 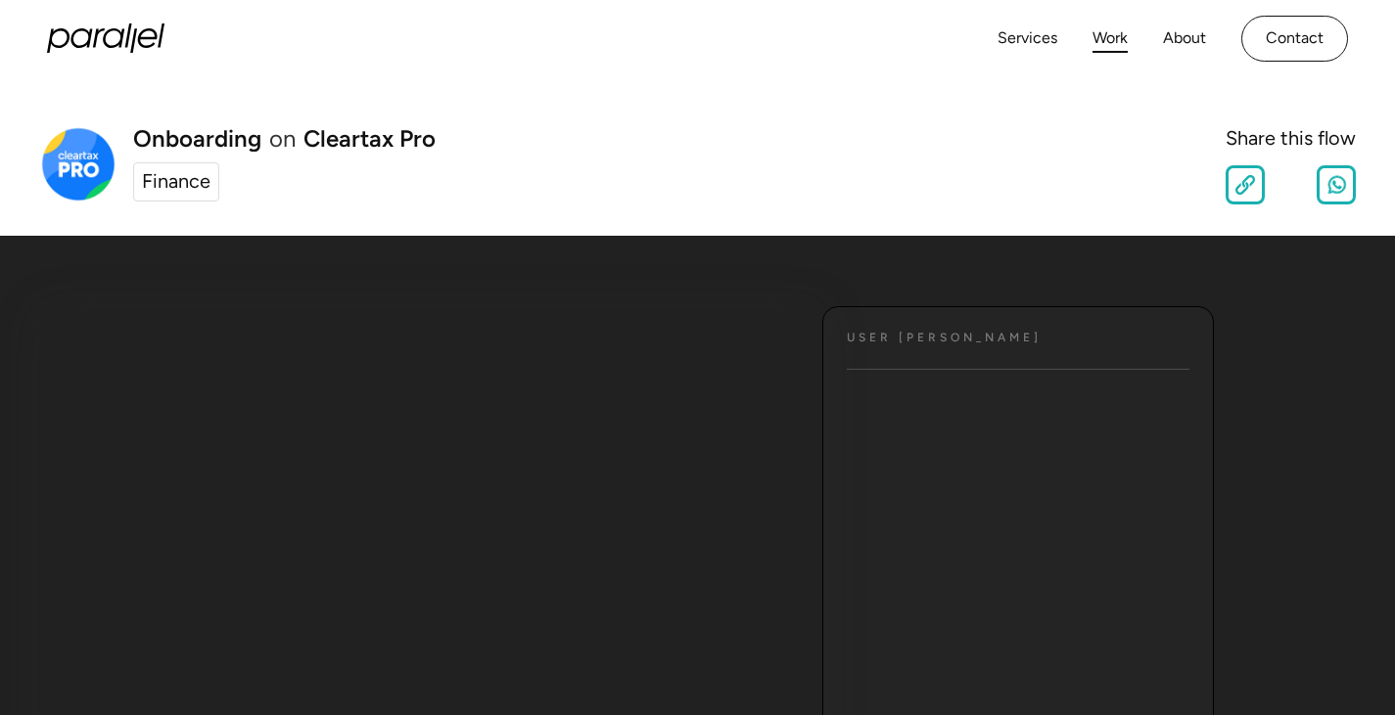 What do you see at coordinates (197, 139) in the screenshot?
I see `h1: Onboarding` at bounding box center [197, 139].